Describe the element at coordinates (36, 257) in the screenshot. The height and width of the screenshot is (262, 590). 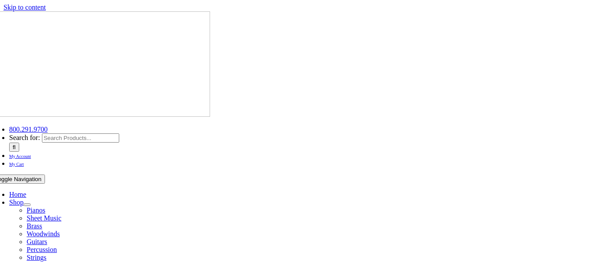
I see `span: Strings` at that location.